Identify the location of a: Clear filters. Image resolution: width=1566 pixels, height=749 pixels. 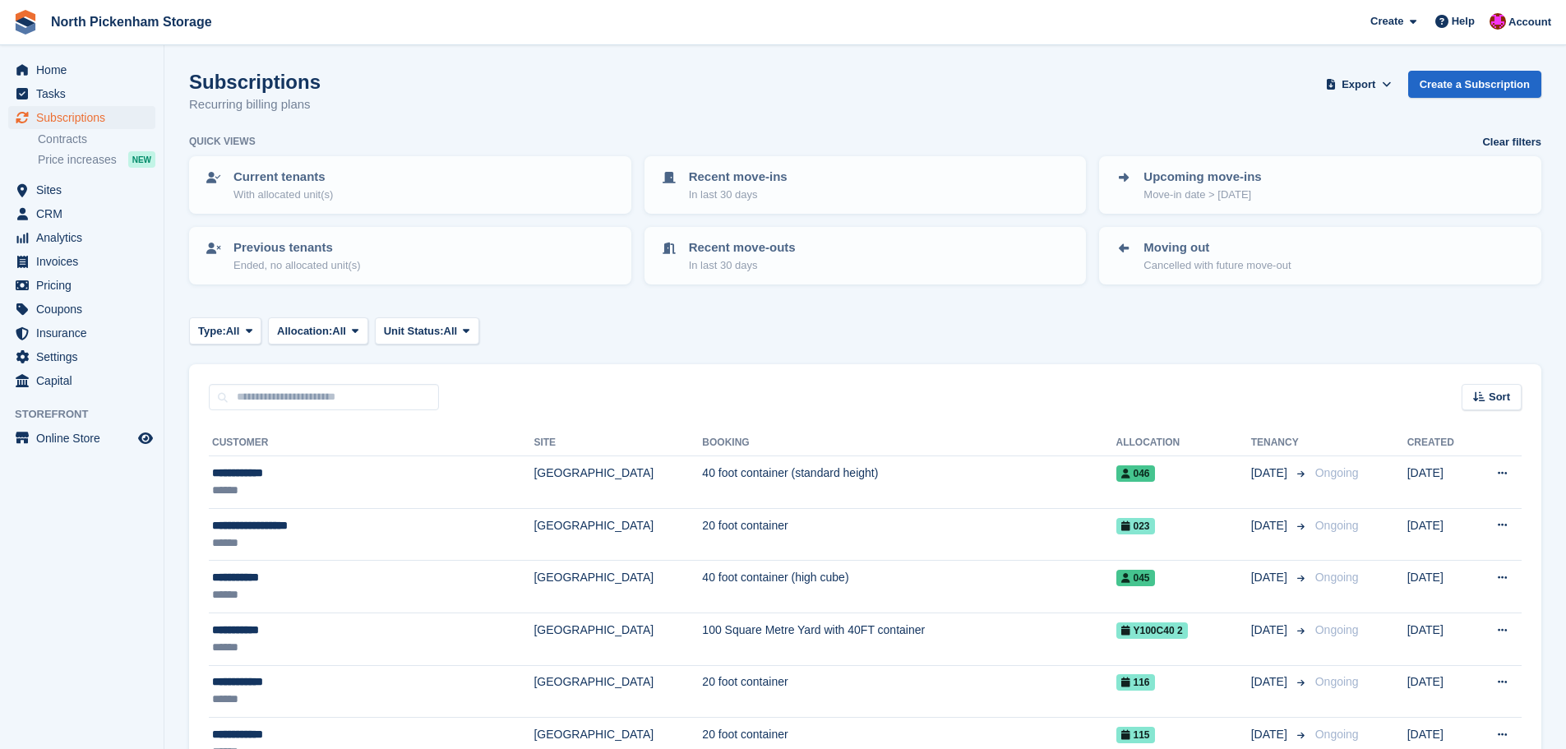
(1512, 142).